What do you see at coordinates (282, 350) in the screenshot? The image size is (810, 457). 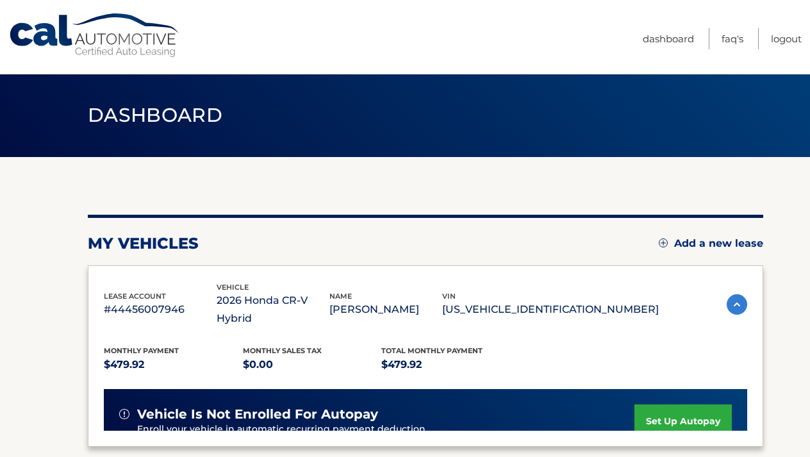 I see `span: Monthly sales Tax` at bounding box center [282, 350].